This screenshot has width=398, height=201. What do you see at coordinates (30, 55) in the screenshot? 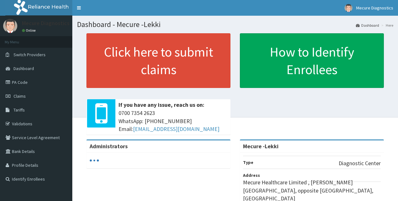
I see `span: Switch Providers` at bounding box center [30, 55].